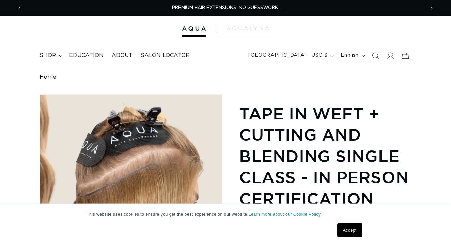 This screenshot has height=246, width=451. I want to click on summary: Search, so click(375, 56).